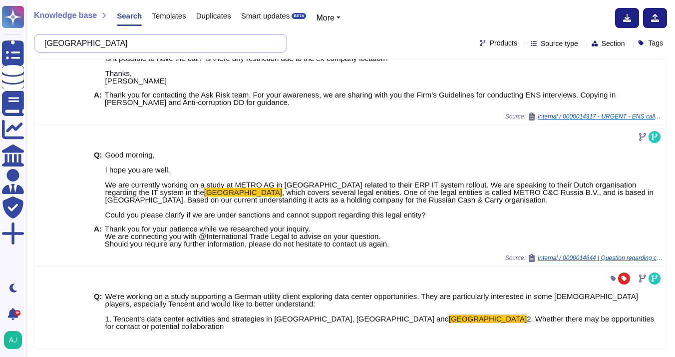  What do you see at coordinates (613, 43) in the screenshot?
I see `span: Section` at bounding box center [613, 43].